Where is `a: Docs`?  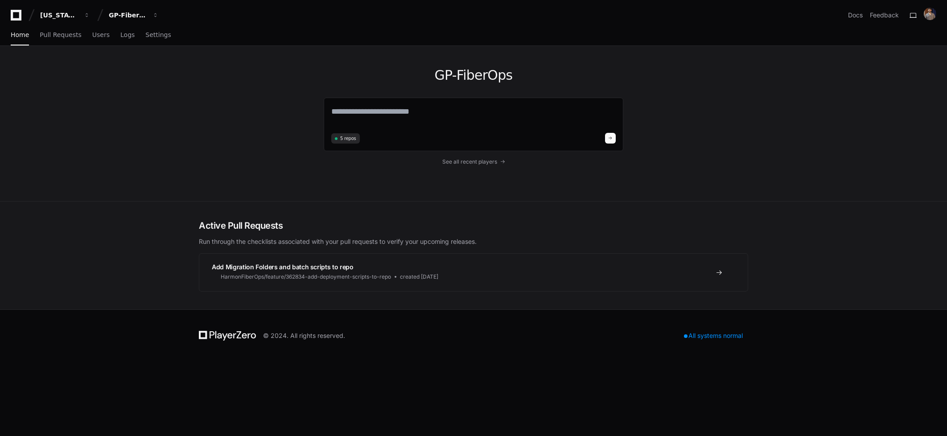 a: Docs is located at coordinates (855, 15).